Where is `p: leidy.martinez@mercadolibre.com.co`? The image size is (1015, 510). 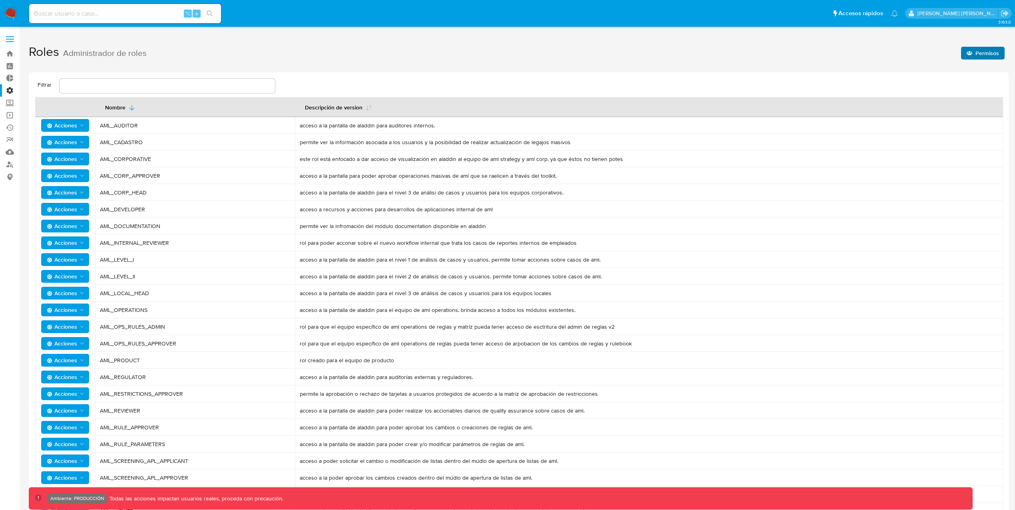
p: leidy.martinez@mercadolibre.com.co is located at coordinates (958, 13).